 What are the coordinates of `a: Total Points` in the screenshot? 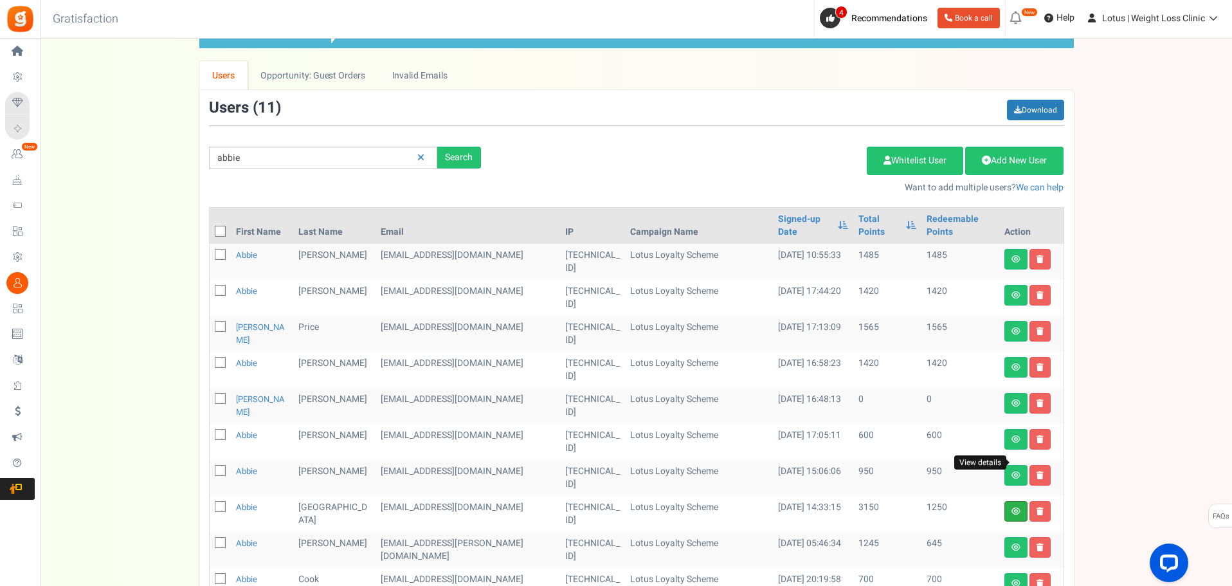 It's located at (879, 226).